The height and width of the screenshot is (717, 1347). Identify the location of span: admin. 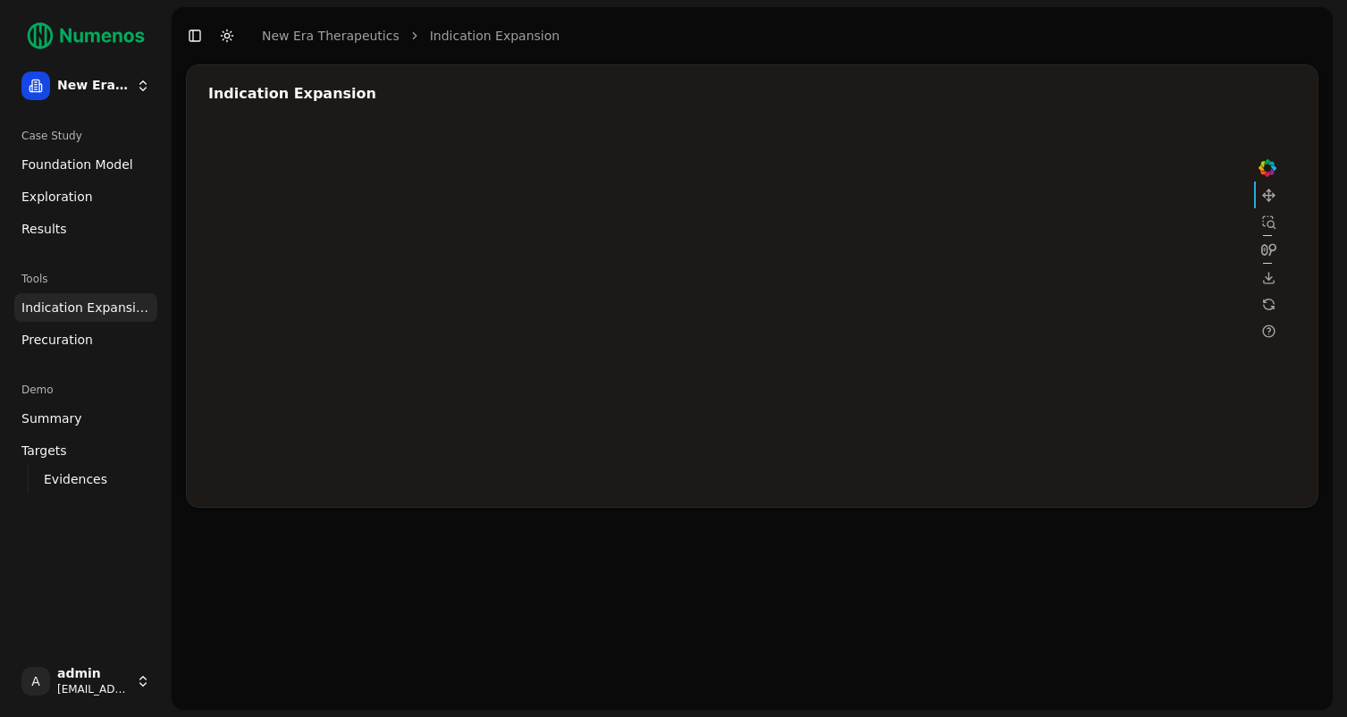
(93, 674).